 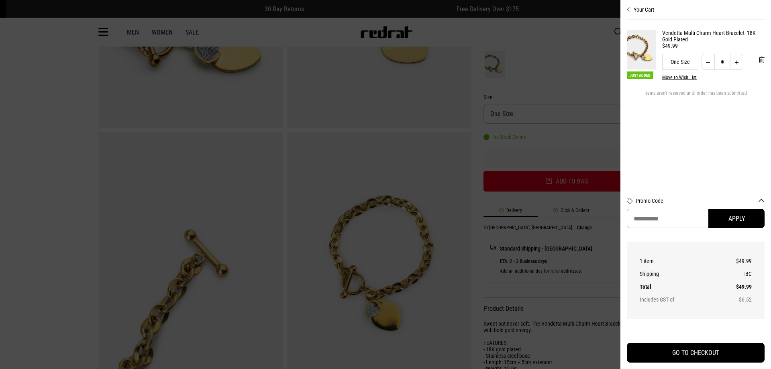 What do you see at coordinates (708, 62) in the screenshot?
I see `button: Decrease quantity` at bounding box center [708, 62].